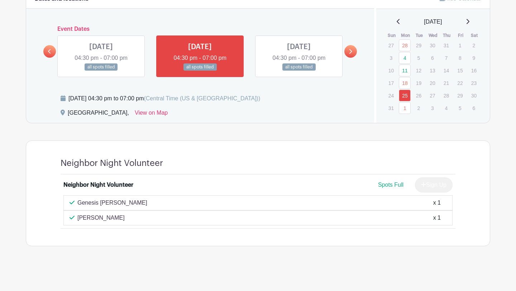 The width and height of the screenshot is (516, 291). What do you see at coordinates (461, 35) in the screenshot?
I see `th: Fri` at bounding box center [461, 35].